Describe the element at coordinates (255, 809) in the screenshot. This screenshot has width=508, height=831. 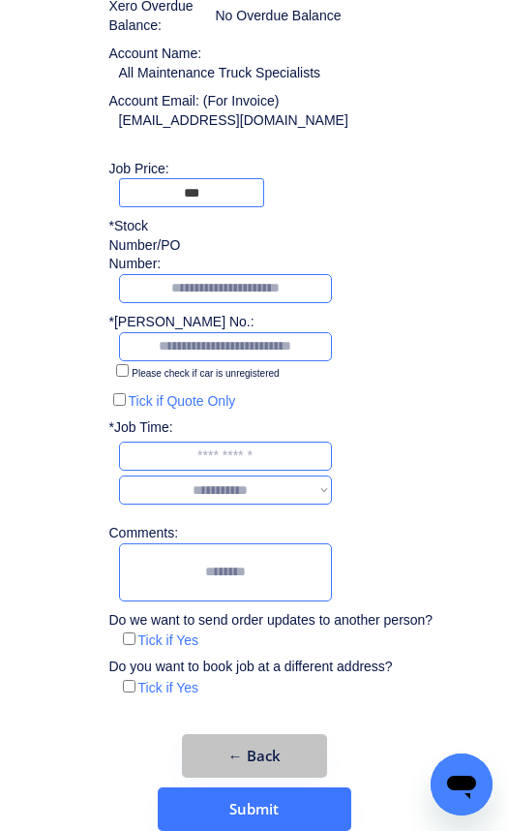
I see `button: Submit` at that location.